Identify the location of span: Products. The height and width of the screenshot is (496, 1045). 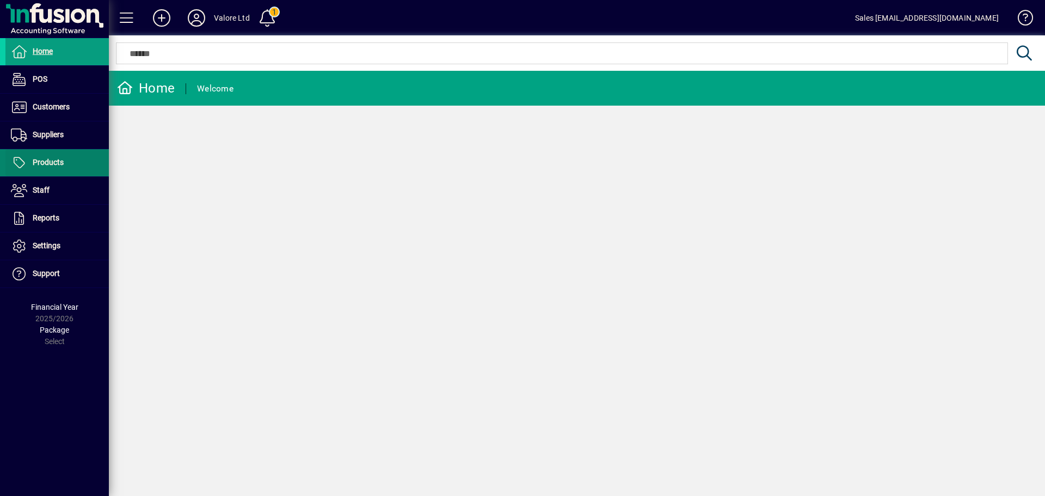
(48, 162).